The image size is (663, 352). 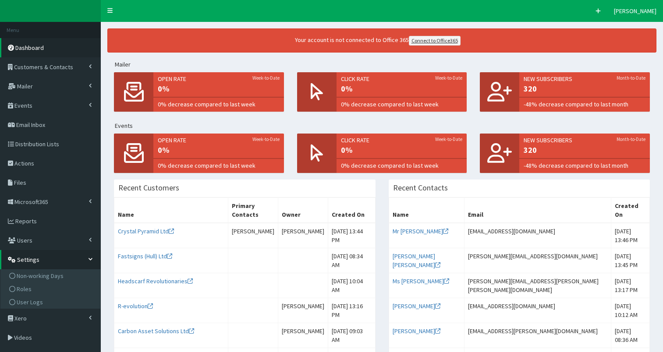 What do you see at coordinates (303, 211) in the screenshot?
I see `th: Owner` at bounding box center [303, 211].